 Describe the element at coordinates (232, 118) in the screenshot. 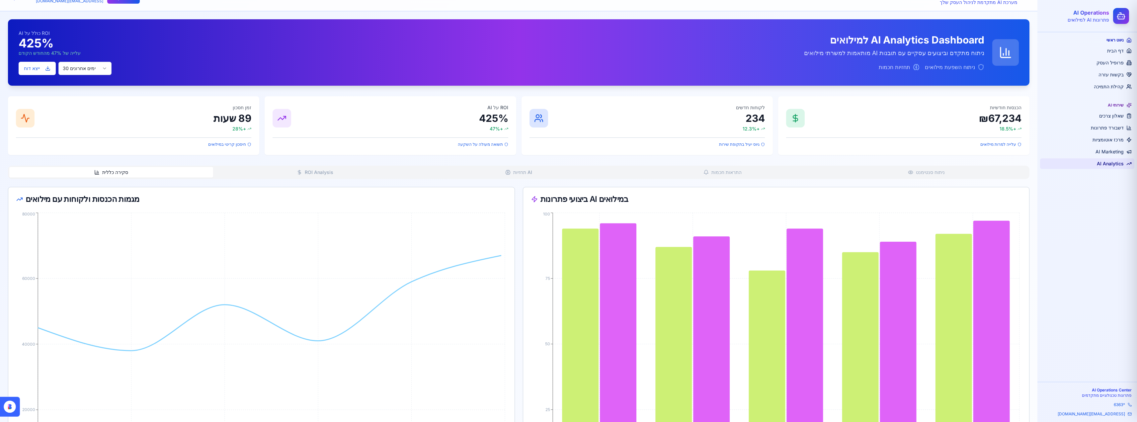

I see `p: 89 שעות` at that location.